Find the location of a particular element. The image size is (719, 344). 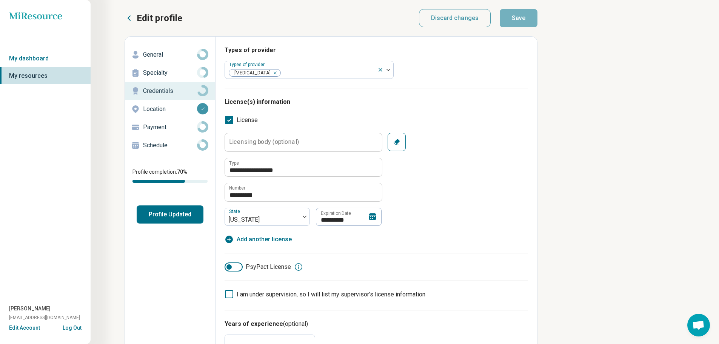

span: License is located at coordinates (247, 120).